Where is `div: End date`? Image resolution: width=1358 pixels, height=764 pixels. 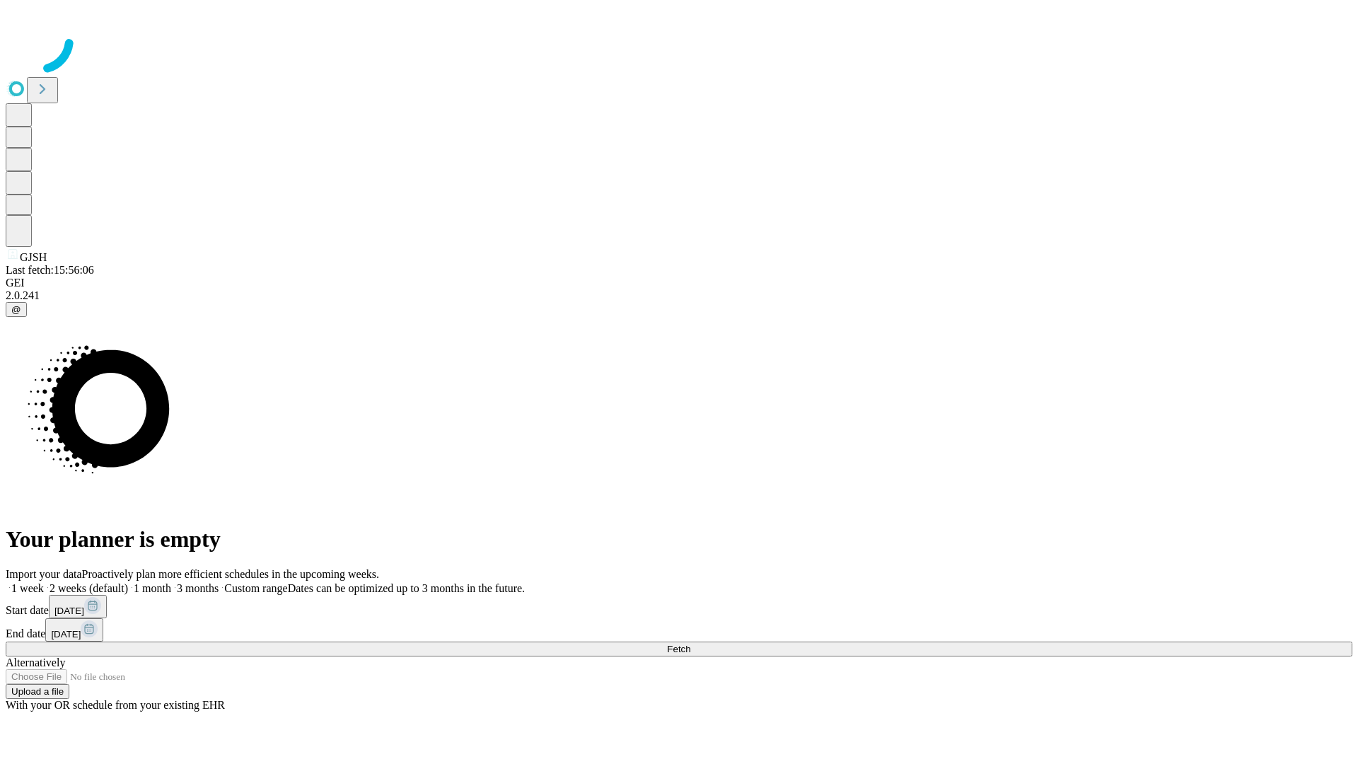
div: End date is located at coordinates (679, 629).